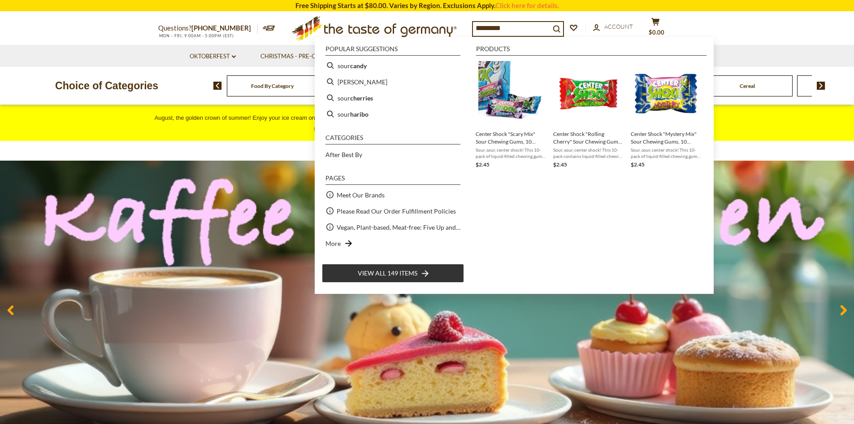 This screenshot has height=424, width=854. What do you see at coordinates (393, 243) in the screenshot?
I see `li: More` at bounding box center [393, 243].